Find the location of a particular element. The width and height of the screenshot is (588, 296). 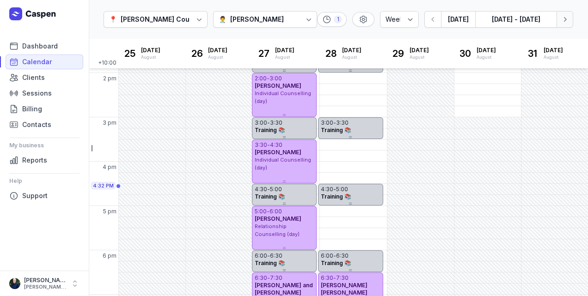

div: 31 is located at coordinates (532, 54).